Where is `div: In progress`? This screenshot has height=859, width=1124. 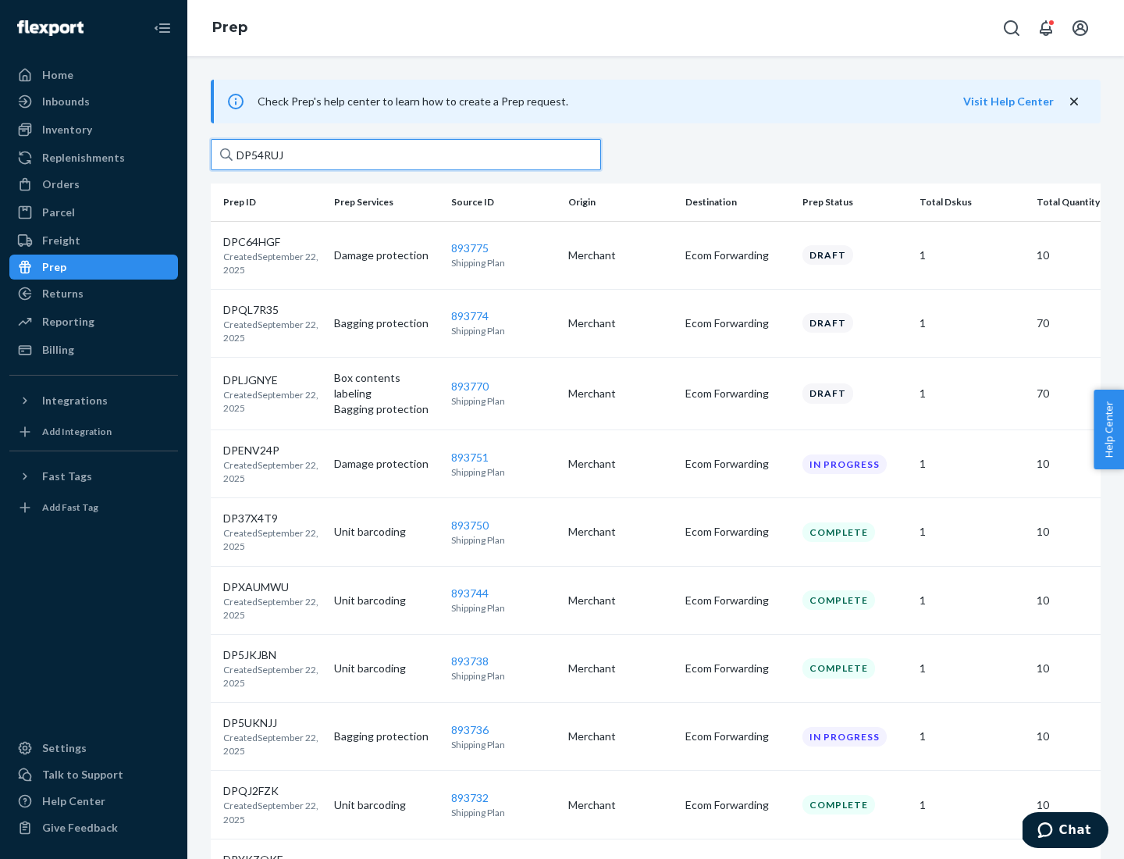 div: In progress is located at coordinates (845, 736).